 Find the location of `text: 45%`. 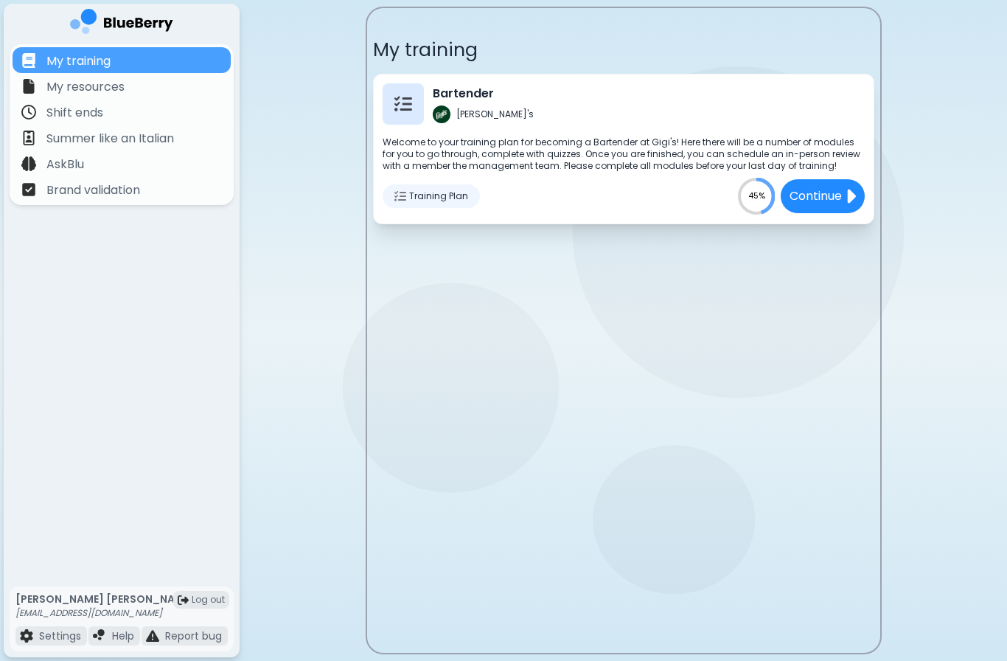

text: 45% is located at coordinates (756, 195).